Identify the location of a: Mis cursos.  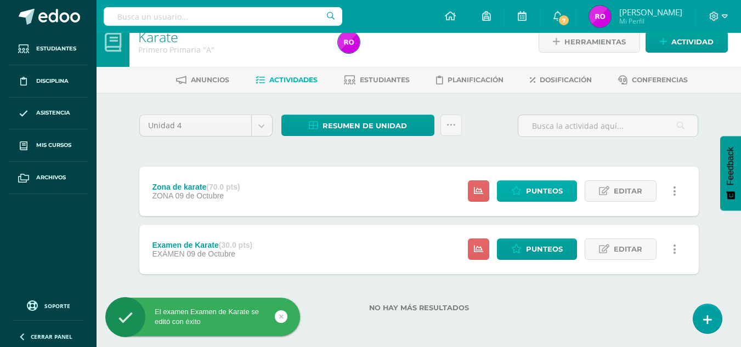
(48, 145).